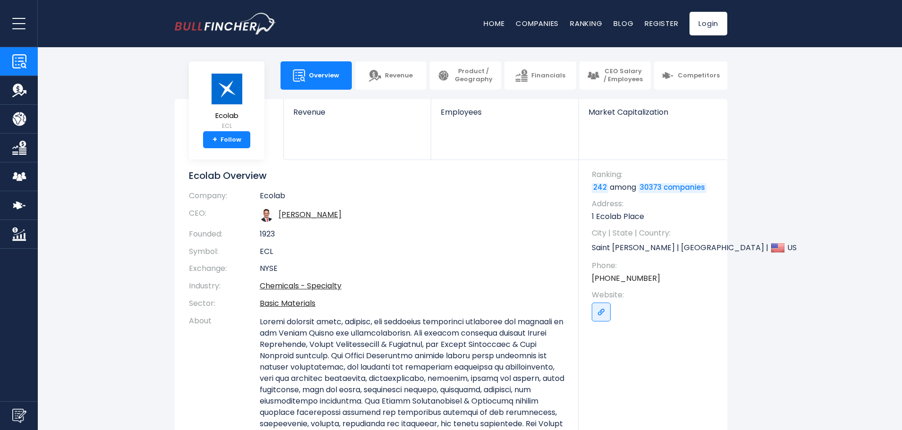 This screenshot has width=902, height=430. Describe the element at coordinates (412, 234) in the screenshot. I see `td: 1923` at that location.